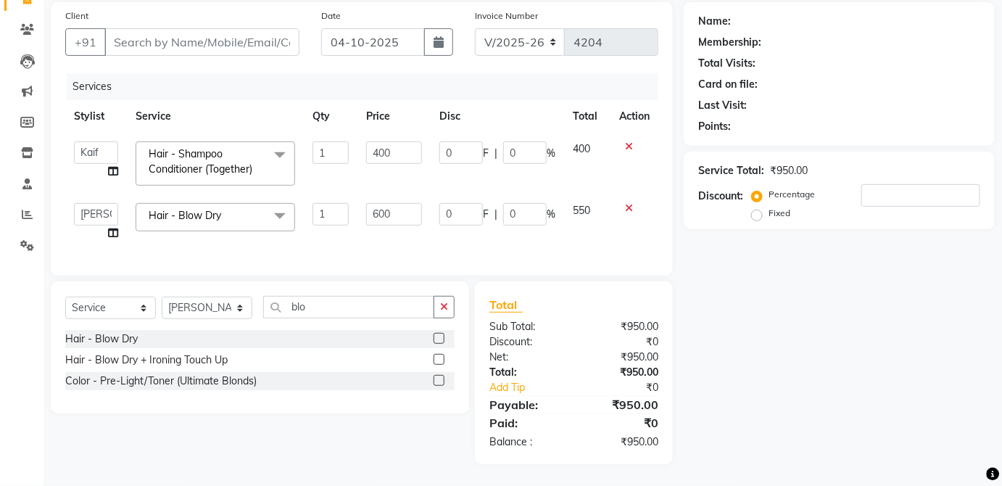 This screenshot has height=486, width=1002. I want to click on div: Membership:, so click(730, 42).